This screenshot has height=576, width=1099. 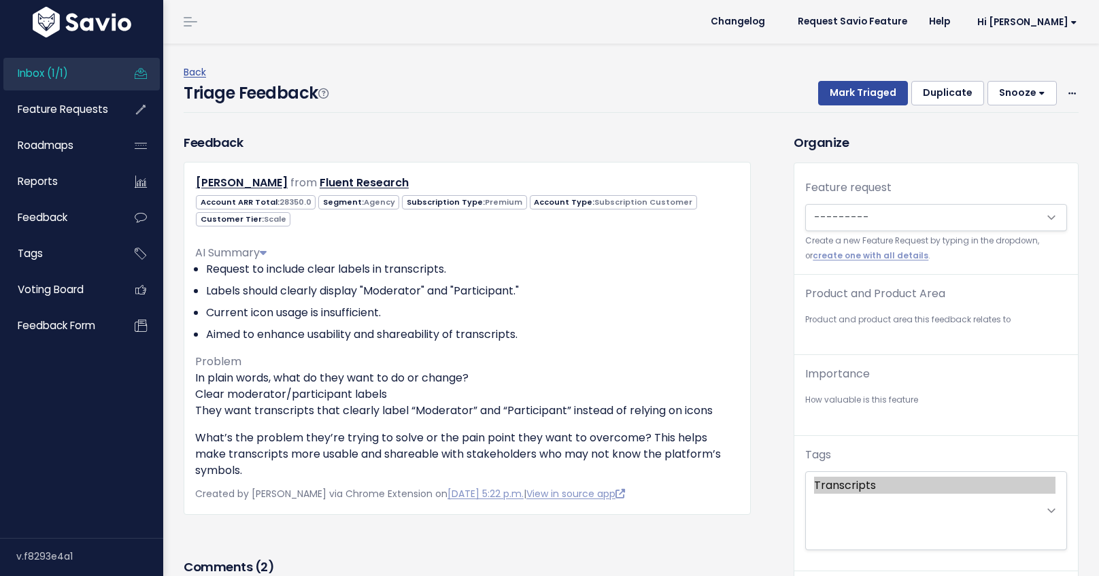 I want to click on a: Fluent Research, so click(x=364, y=182).